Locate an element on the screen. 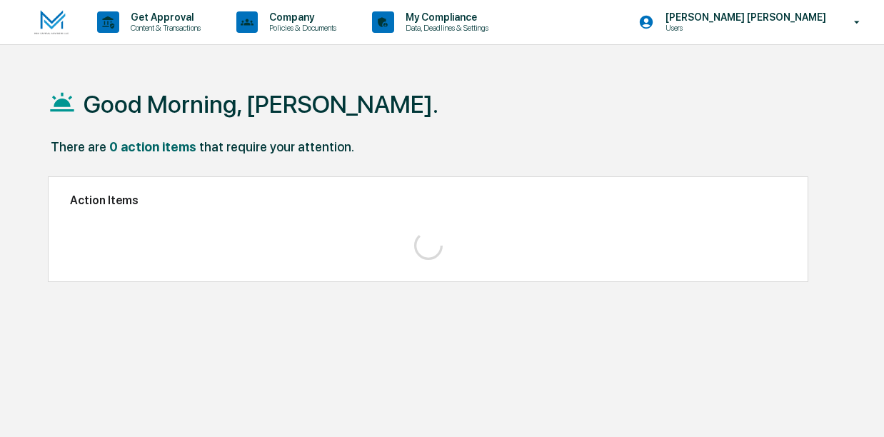 The width and height of the screenshot is (884, 437). p: Content & Transactions is located at coordinates (163, 28).